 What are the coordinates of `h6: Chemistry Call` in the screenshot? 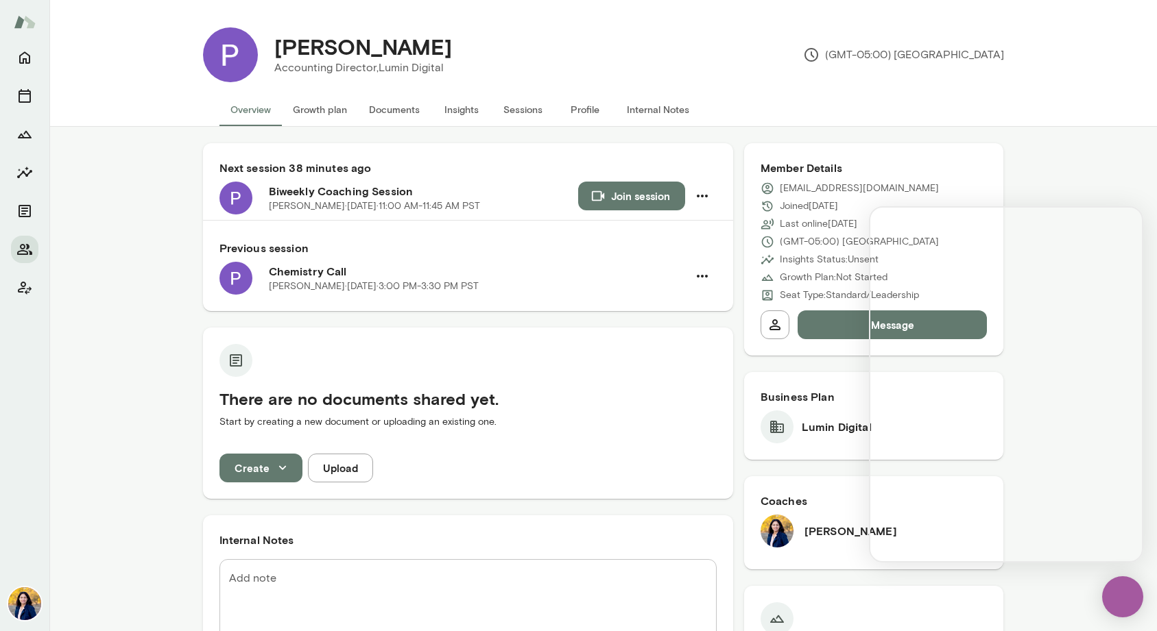 It's located at (478, 272).